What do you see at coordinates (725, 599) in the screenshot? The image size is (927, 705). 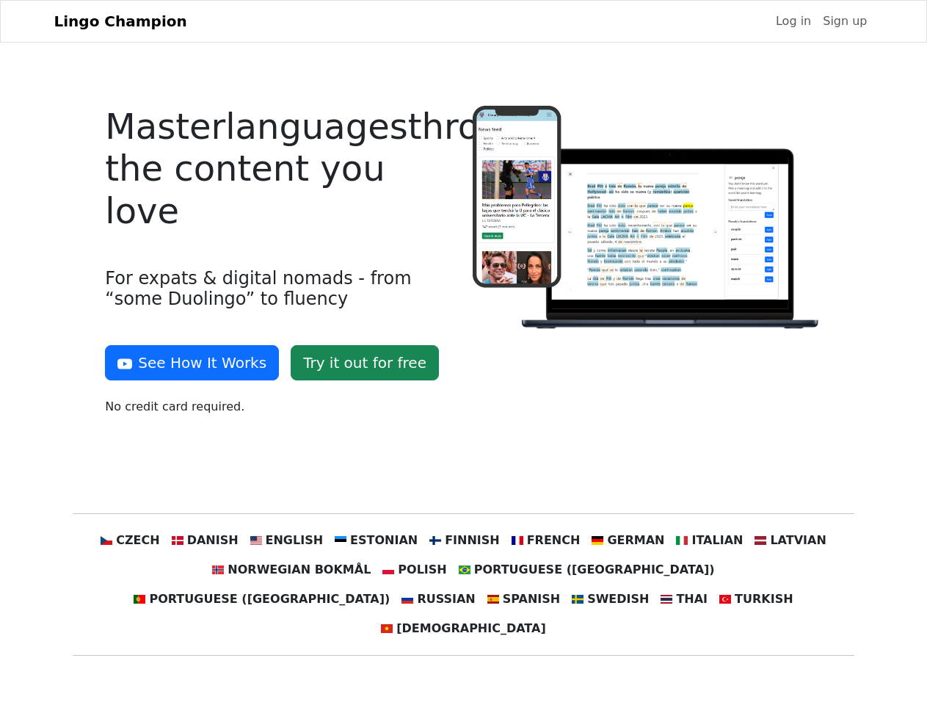 I see `img: tr.svg` at bounding box center [725, 599].